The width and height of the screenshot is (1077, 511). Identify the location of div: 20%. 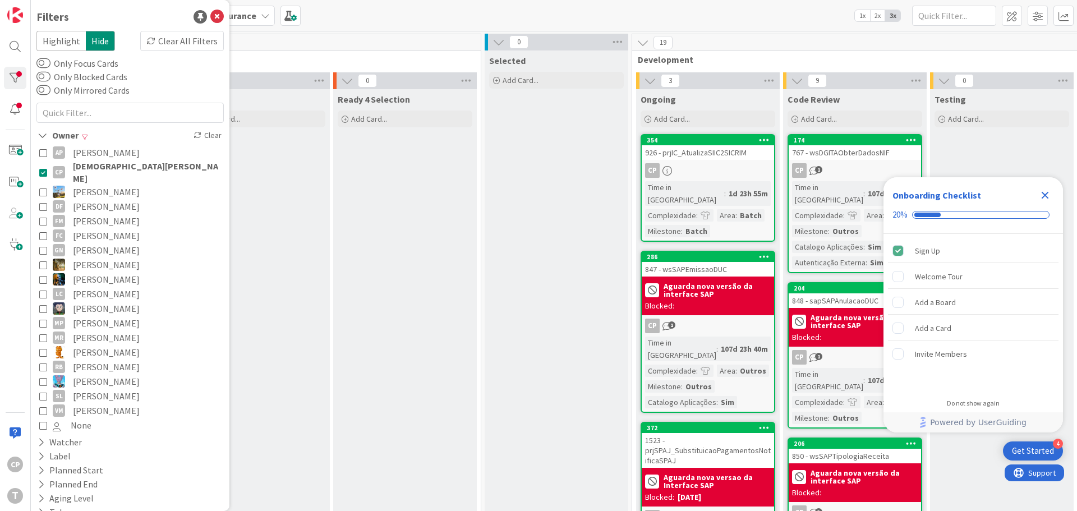
(900, 215).